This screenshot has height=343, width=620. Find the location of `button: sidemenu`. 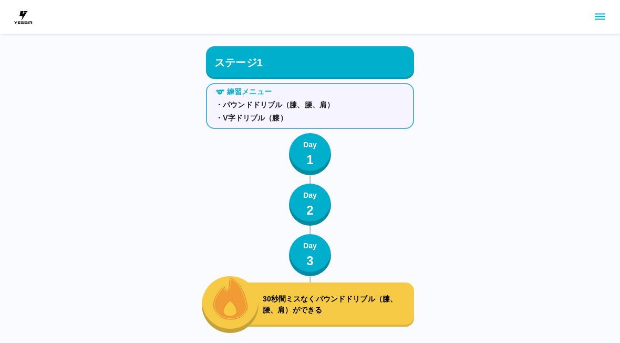

button: sidemenu is located at coordinates (600, 17).